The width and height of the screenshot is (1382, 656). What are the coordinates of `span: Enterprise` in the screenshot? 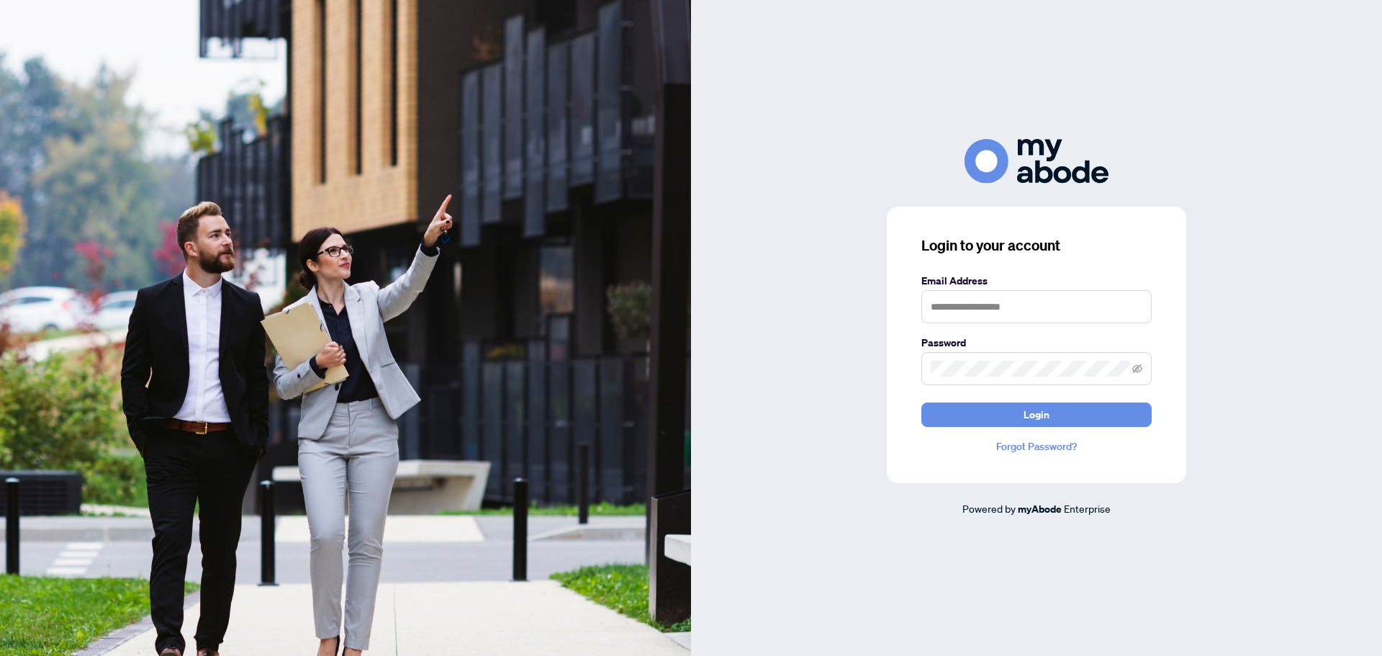 It's located at (1087, 508).